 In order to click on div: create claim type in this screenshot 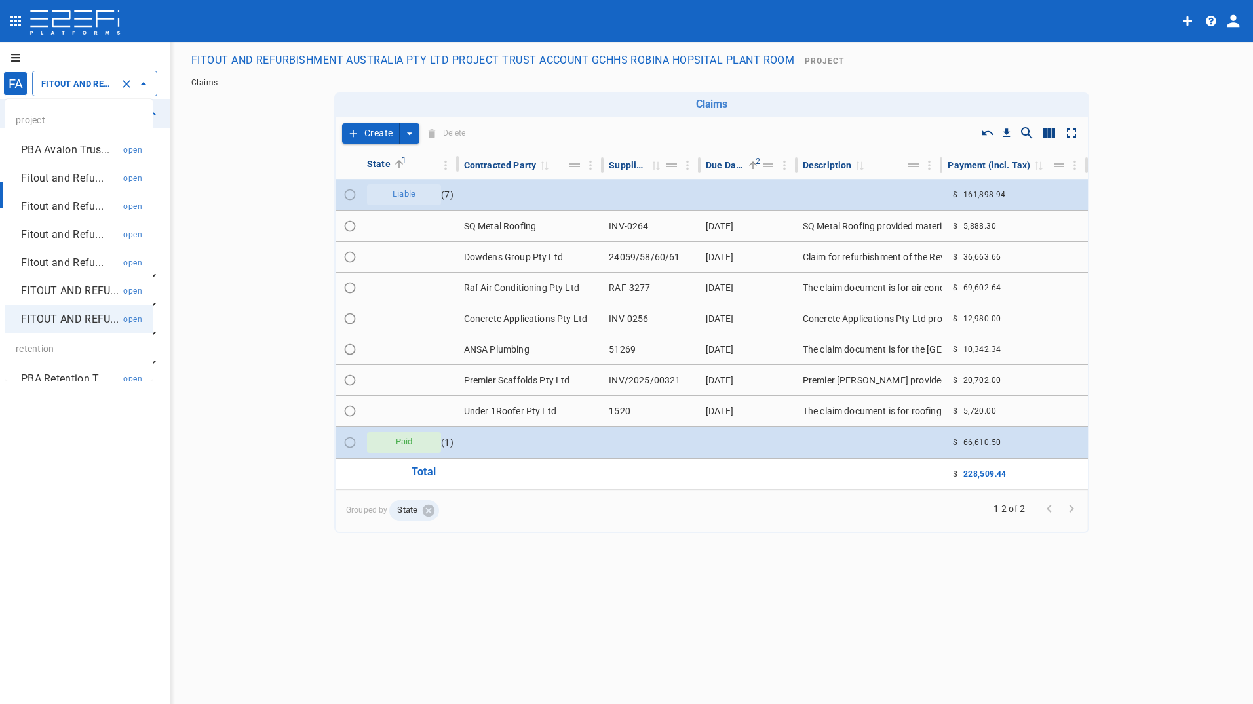, I will do `click(381, 133)`.